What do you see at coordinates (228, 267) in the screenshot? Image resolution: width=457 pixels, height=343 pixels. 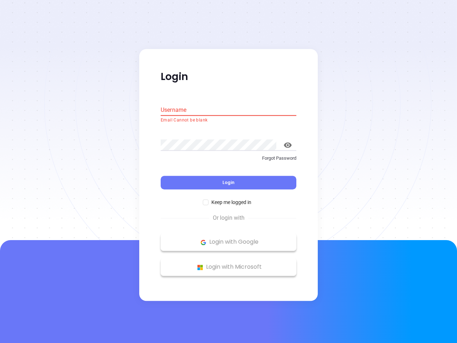 I see `p: Login with Microsoft` at bounding box center [228, 267].